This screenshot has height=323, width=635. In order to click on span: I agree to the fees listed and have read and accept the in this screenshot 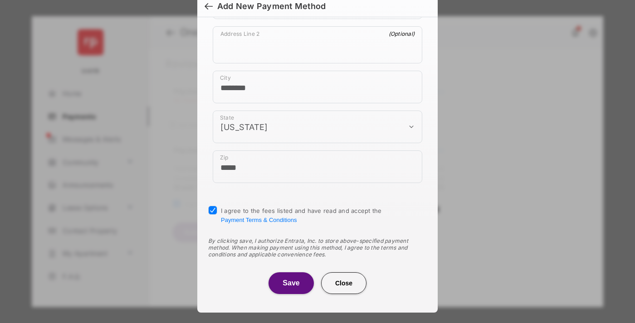, I will do `click(301, 215)`.